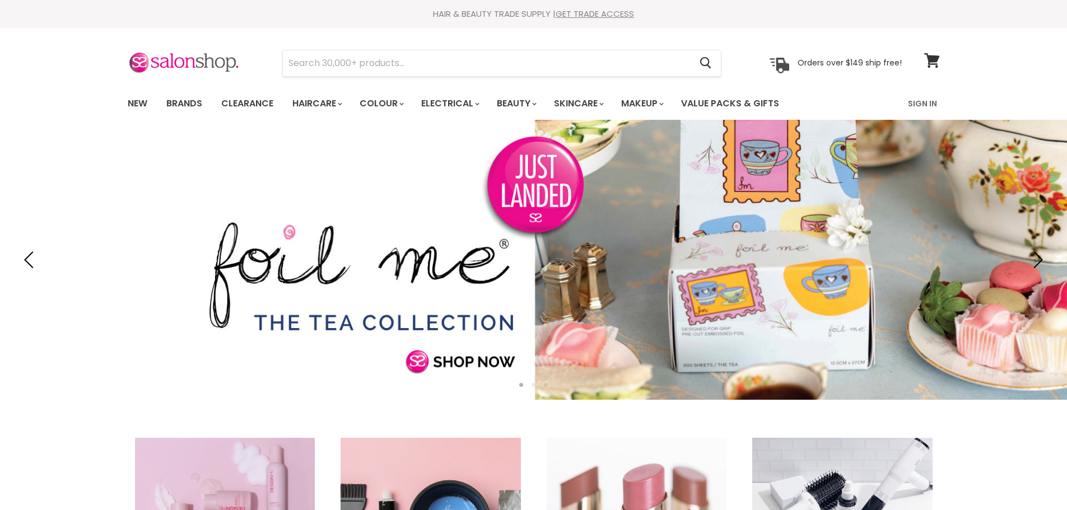 The width and height of the screenshot is (1067, 510). I want to click on a: Colour, so click(381, 104).